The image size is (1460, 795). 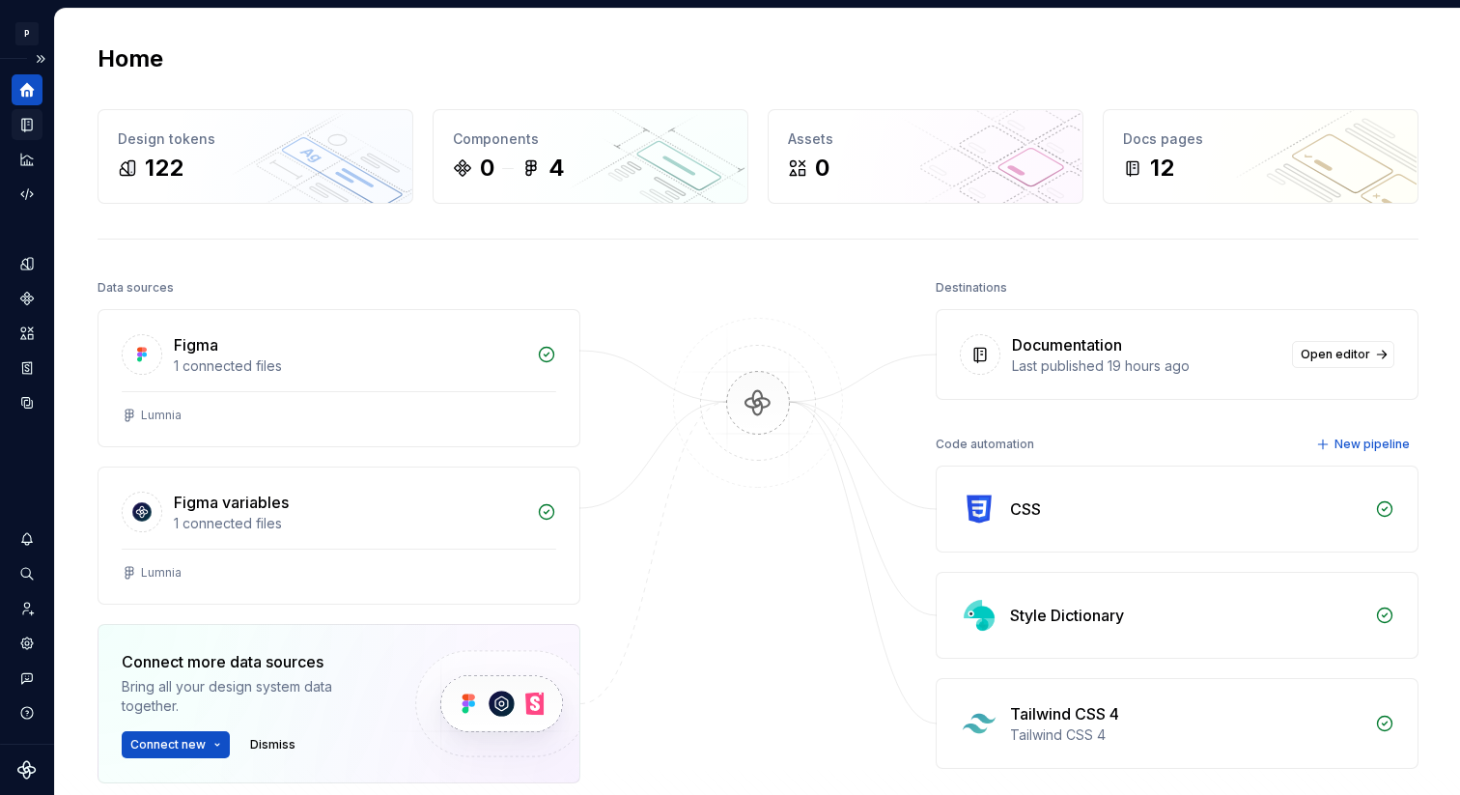 I want to click on div: P, so click(x=27, y=34).